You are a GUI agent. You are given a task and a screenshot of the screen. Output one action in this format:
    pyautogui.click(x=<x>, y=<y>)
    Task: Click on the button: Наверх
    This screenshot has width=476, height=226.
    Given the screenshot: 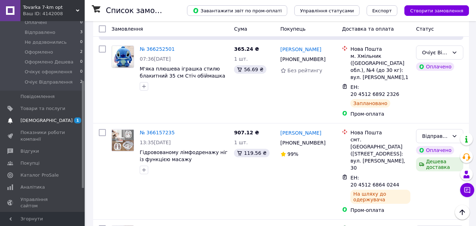 What is the action you would take?
    pyautogui.click(x=462, y=213)
    